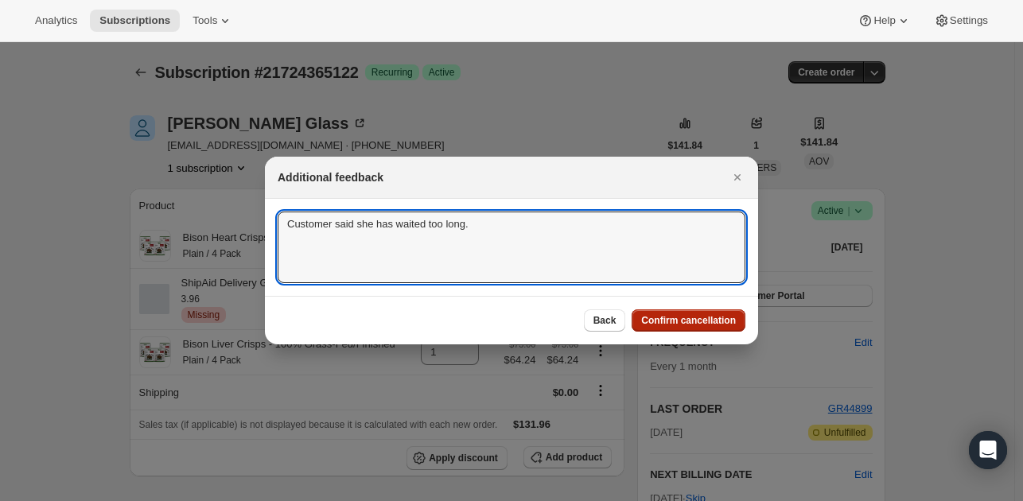  Describe the element at coordinates (605, 321) in the screenshot. I see `span: Back` at that location.